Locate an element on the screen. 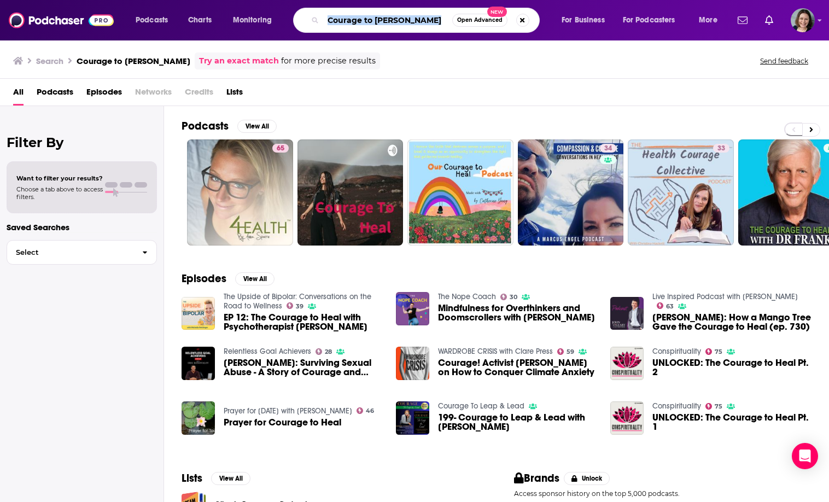  a: Anna Ditchburn: Surviving Sexual Abuse - A Story of Courage and Healing is located at coordinates (198, 363).